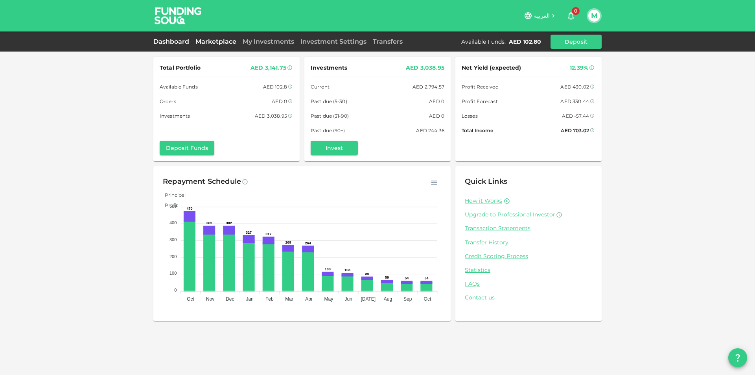 This screenshot has width=755, height=375. Describe the element at coordinates (175, 290) in the screenshot. I see `tspan: 0` at that location.